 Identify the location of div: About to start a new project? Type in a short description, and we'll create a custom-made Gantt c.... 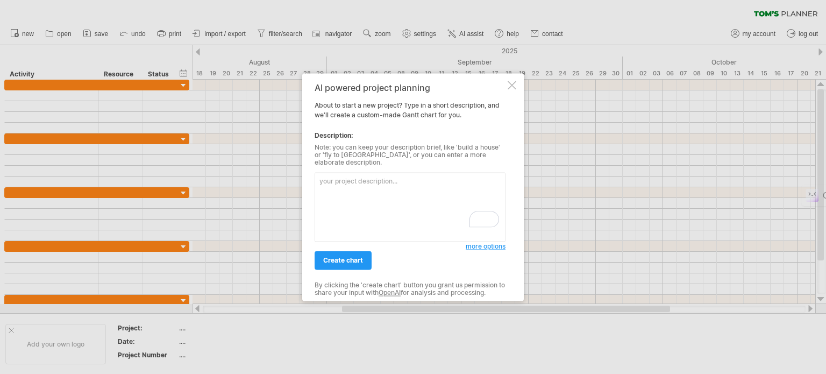
(410, 187).